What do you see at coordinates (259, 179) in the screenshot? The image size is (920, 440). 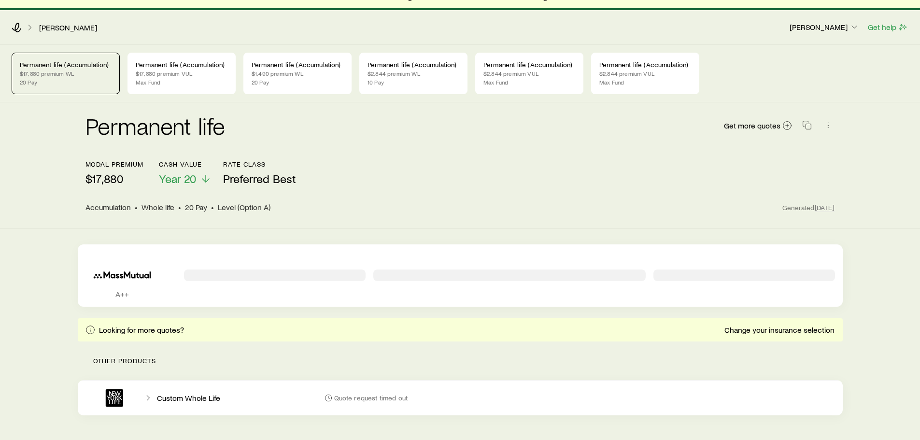 I see `span: Preferred Best` at bounding box center [259, 179].